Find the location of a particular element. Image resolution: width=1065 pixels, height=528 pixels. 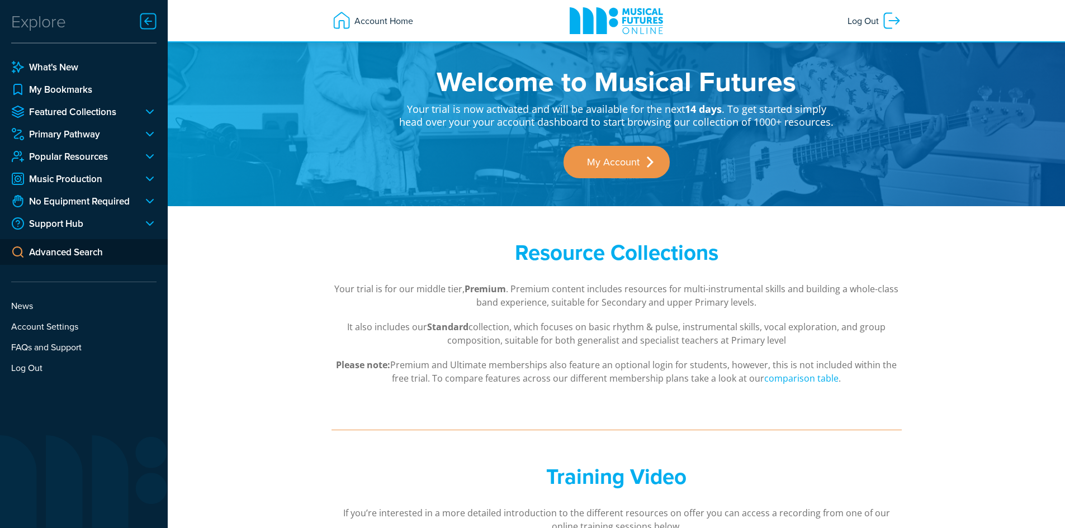

strong: Standard is located at coordinates (448, 327).